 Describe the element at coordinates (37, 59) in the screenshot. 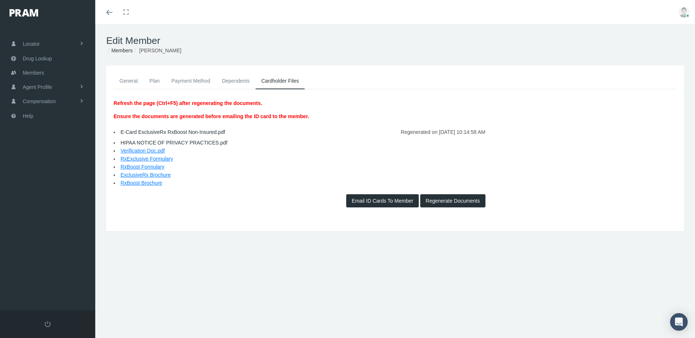

I see `span: Drug Lookup` at that location.